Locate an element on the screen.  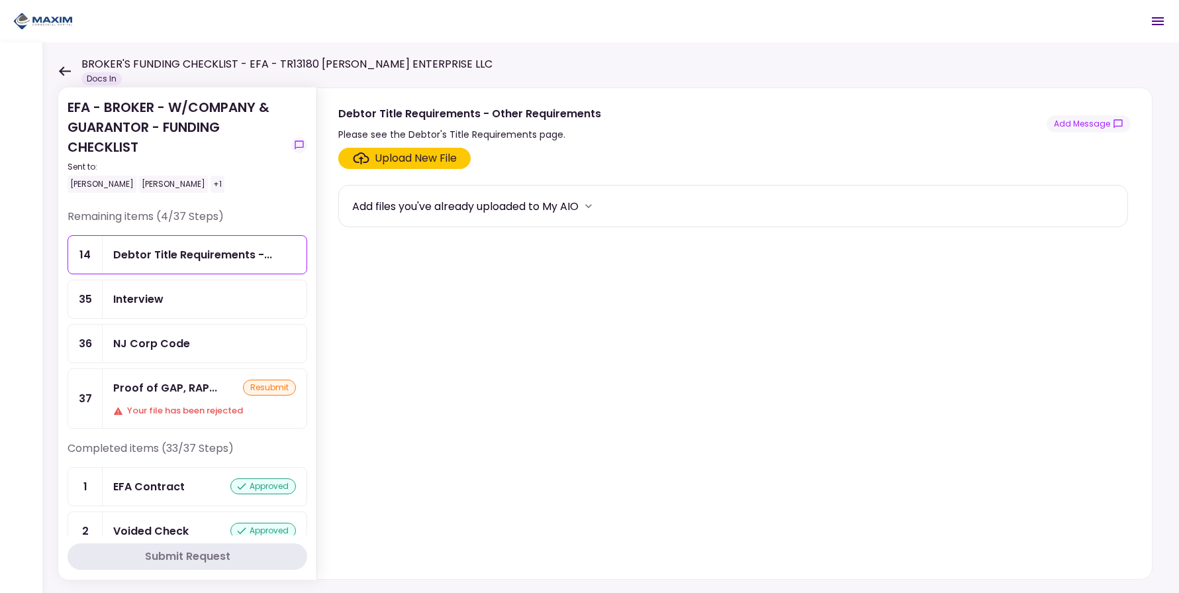
div: Upload New File is located at coordinates (416, 158).